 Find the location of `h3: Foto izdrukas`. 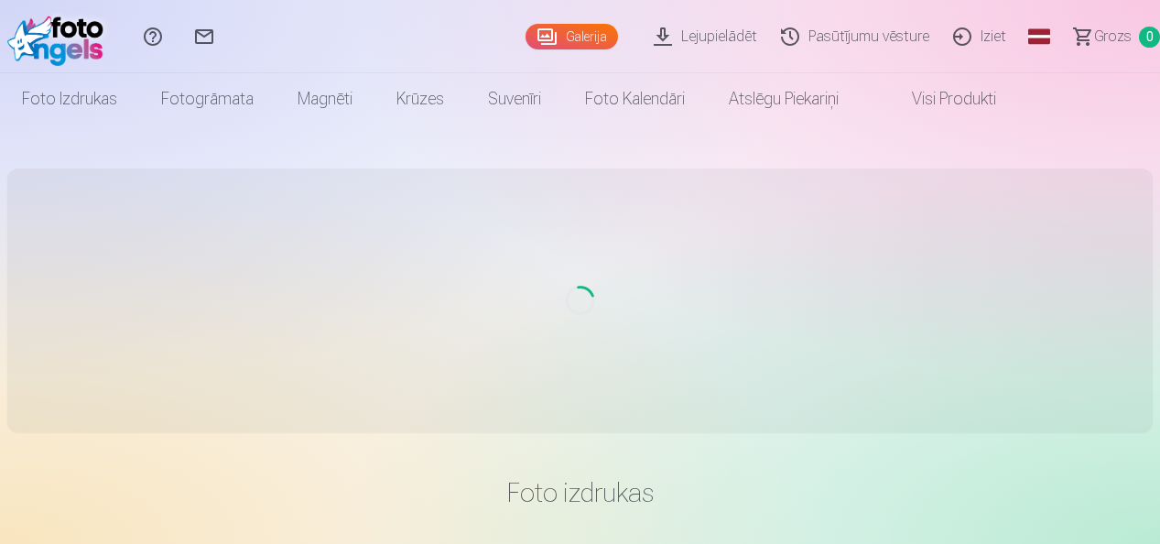

h3: Foto izdrukas is located at coordinates (581, 493).